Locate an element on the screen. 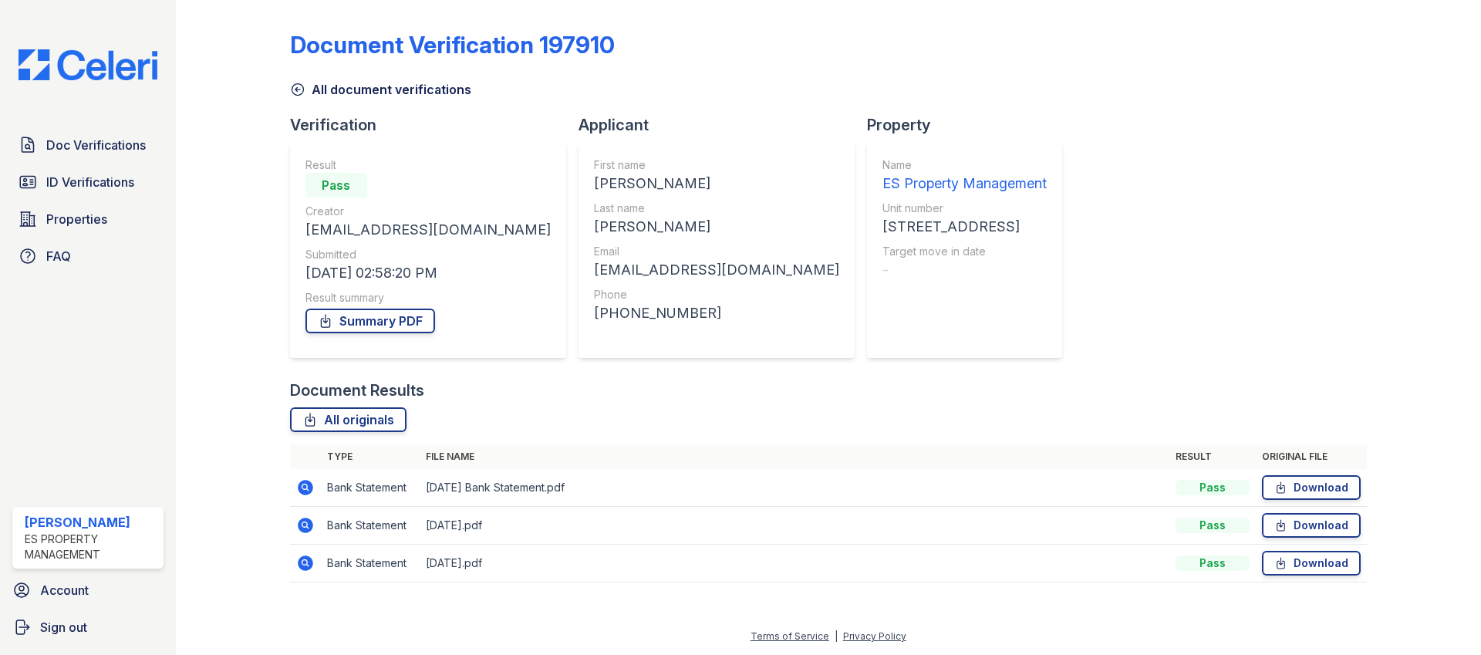  div: Verification is located at coordinates (434, 125).